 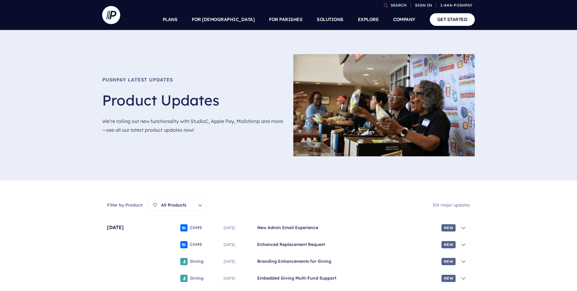 I want to click on a: COMPANY, so click(x=404, y=20).